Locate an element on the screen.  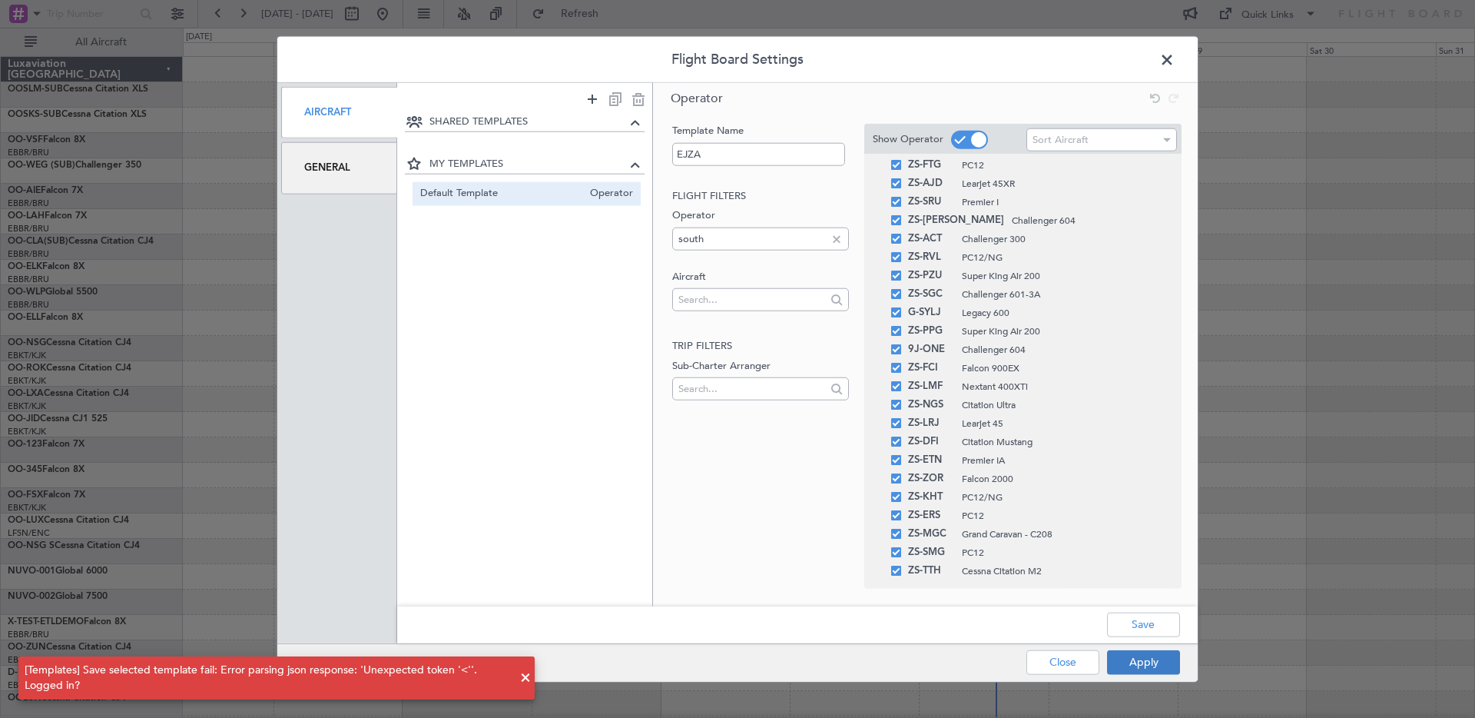
button: Save is located at coordinates (1143, 624).